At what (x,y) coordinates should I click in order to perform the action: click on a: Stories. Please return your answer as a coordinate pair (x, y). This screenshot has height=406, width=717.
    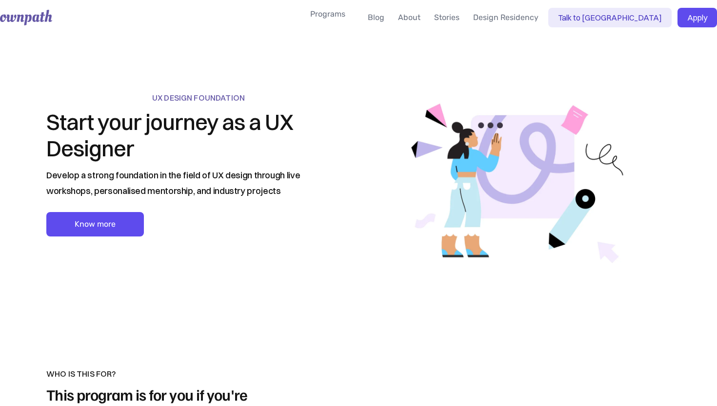
    Looking at the image, I should click on (447, 18).